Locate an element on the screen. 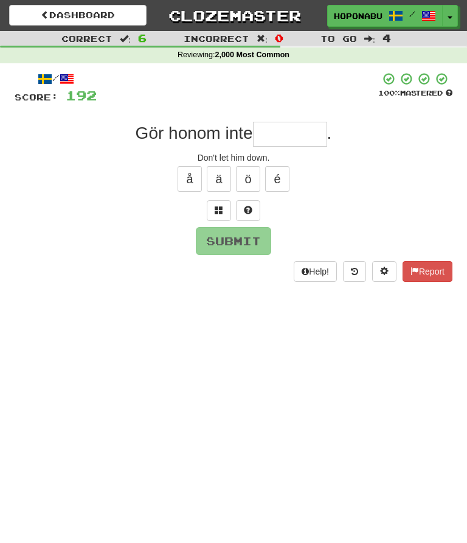  span: Gör honom inte is located at coordinates (194, 133).